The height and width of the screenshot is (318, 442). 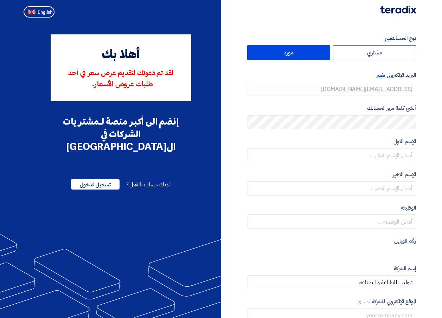 I want to click on span: لديك حساب بالفعل؟, so click(x=148, y=185).